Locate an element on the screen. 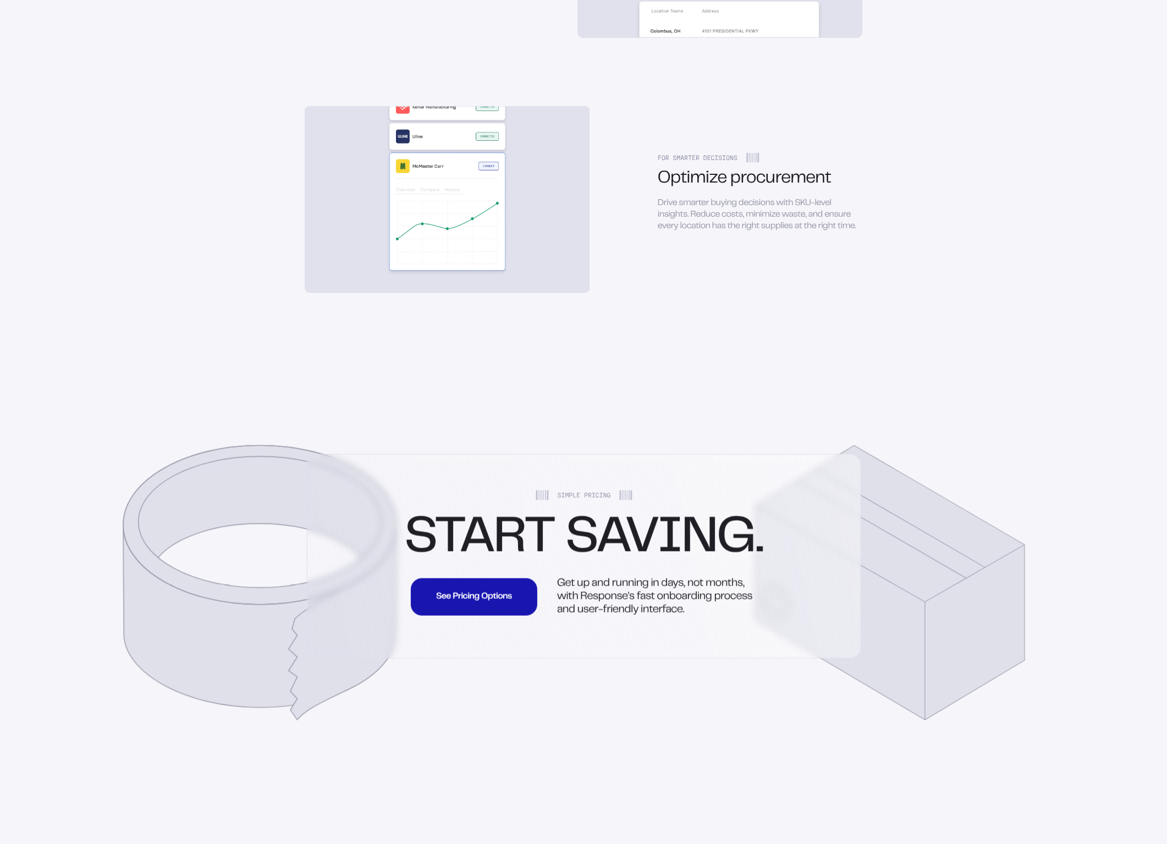  a: See Pricing OptionsSee Pricing OptionsSee Pricing OptionsSee Pricing OptionsSee Pricing OptionsSe... is located at coordinates (474, 597).